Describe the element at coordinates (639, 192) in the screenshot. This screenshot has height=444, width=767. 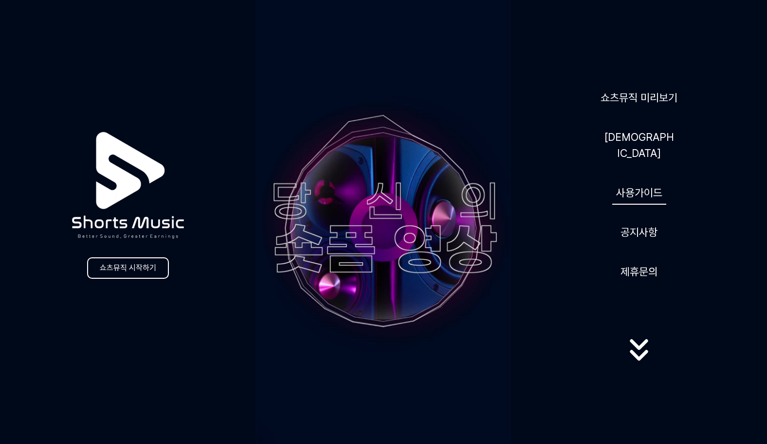
I see `a: 사용가이드` at that location.